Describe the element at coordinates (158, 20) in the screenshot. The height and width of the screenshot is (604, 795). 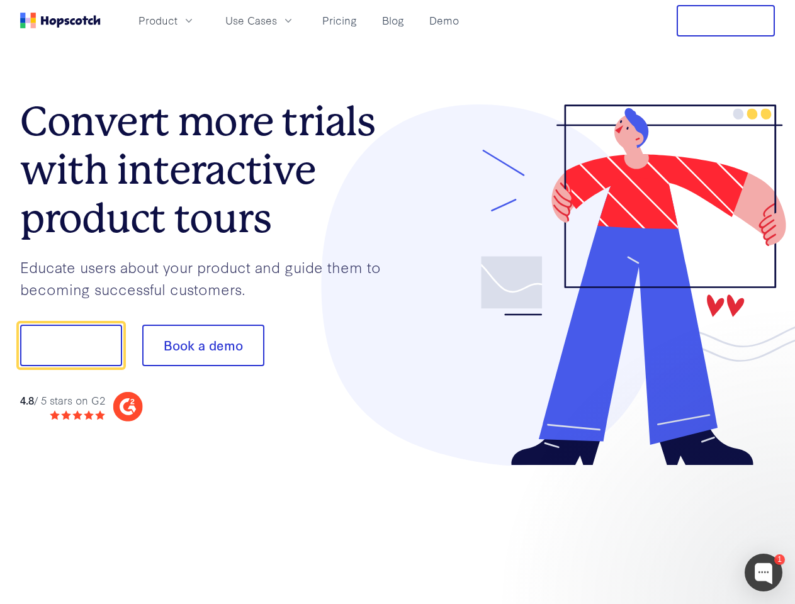
I see `span: Product` at that location.